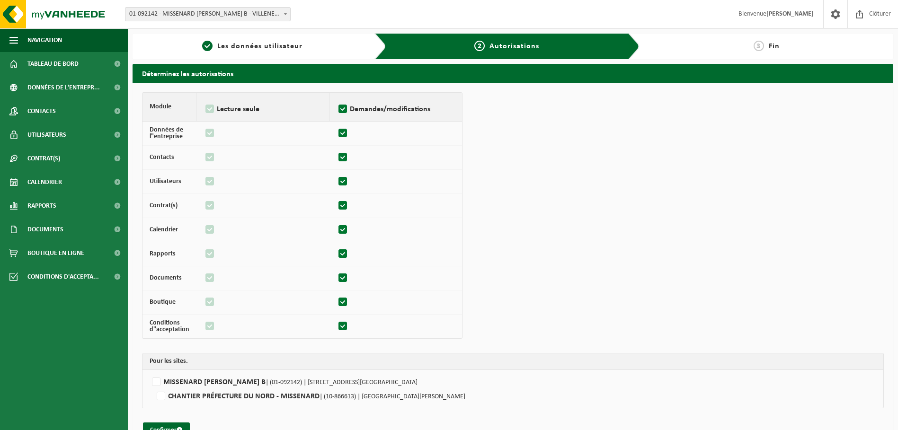  What do you see at coordinates (166, 133) in the screenshot?
I see `strong: Données de l"entreprise` at bounding box center [166, 133].